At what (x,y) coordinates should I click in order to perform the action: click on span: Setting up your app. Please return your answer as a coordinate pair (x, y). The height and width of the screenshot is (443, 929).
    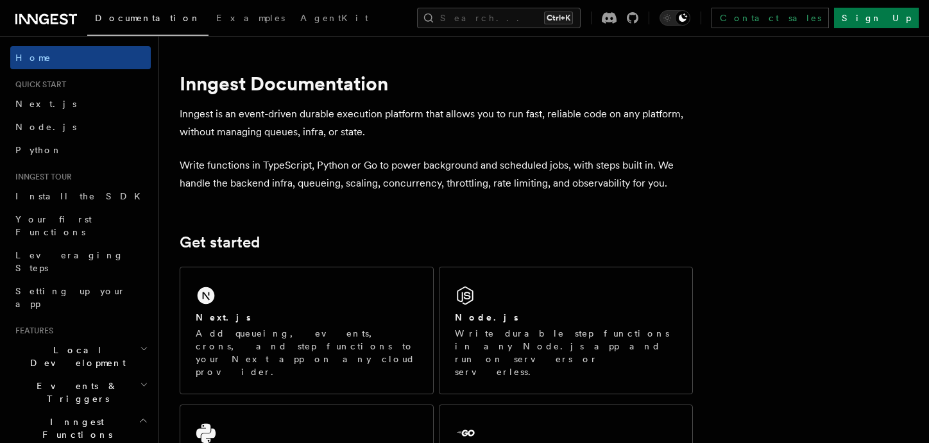
    Looking at the image, I should click on (71, 298).